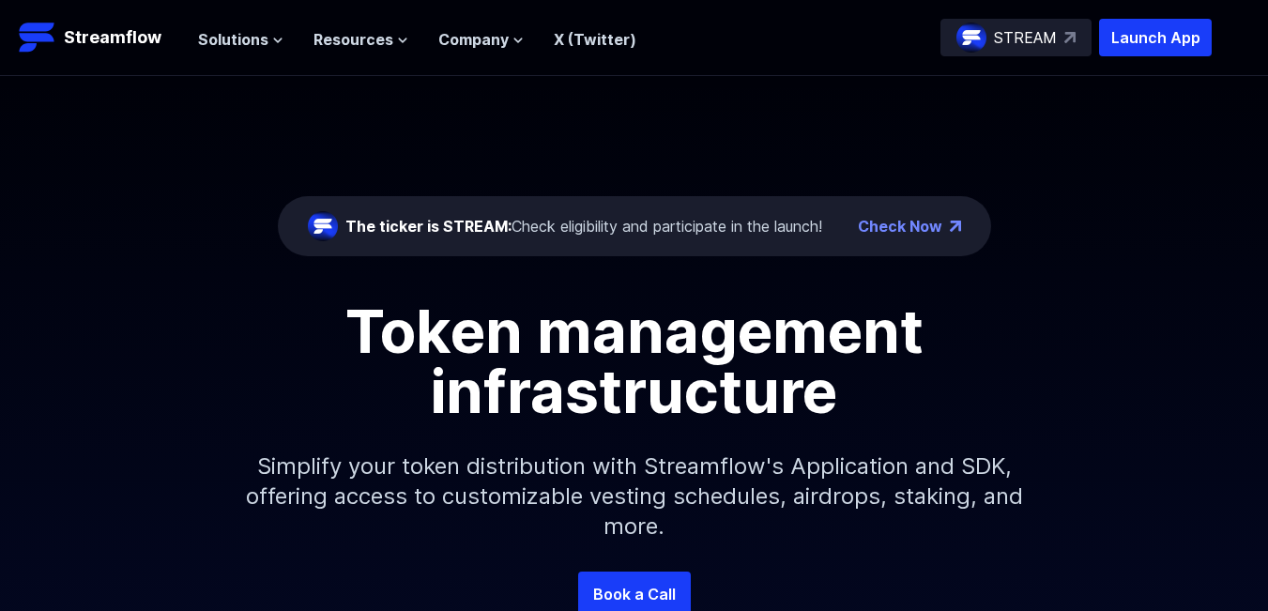 The image size is (1268, 611). I want to click on a: Check Now, so click(900, 226).